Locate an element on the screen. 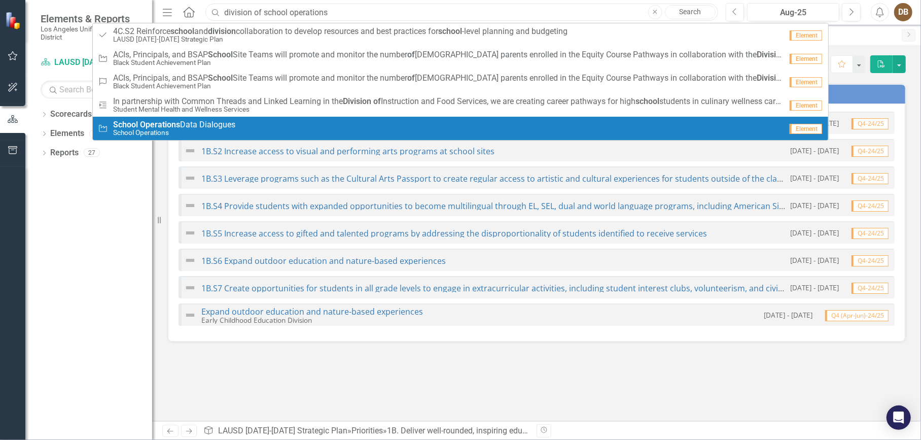  span: Elements & Reports is located at coordinates (91, 19).